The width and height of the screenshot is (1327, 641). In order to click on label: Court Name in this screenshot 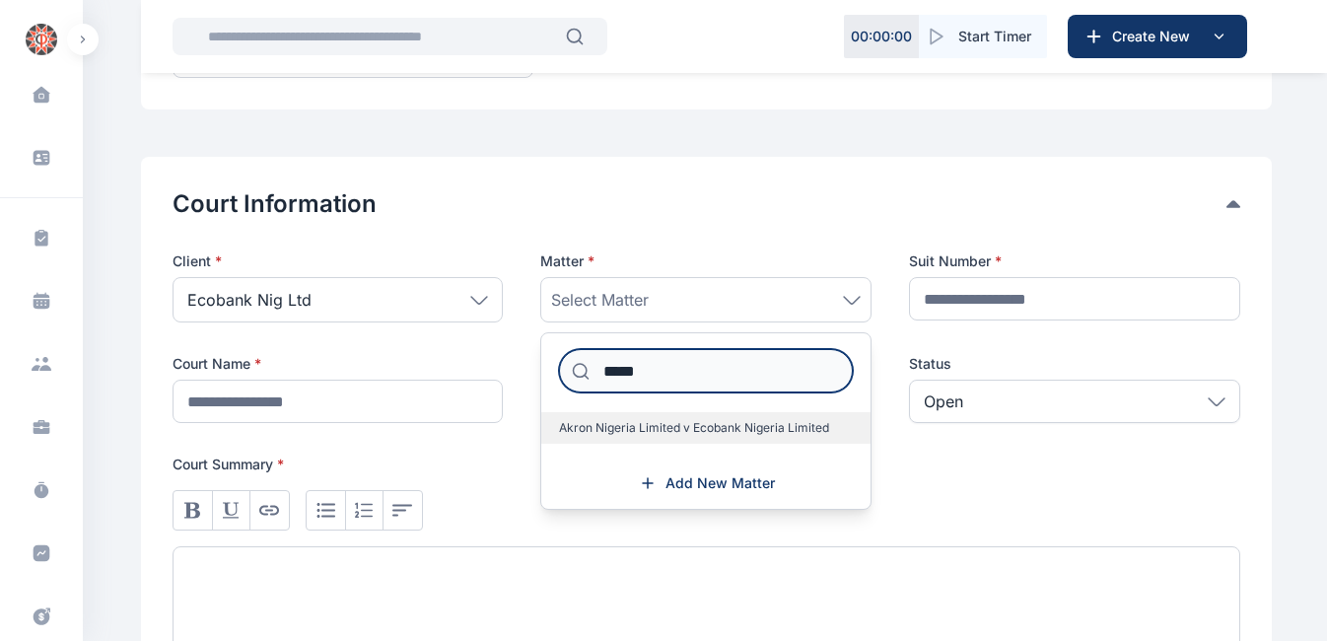, I will do `click(338, 364)`.